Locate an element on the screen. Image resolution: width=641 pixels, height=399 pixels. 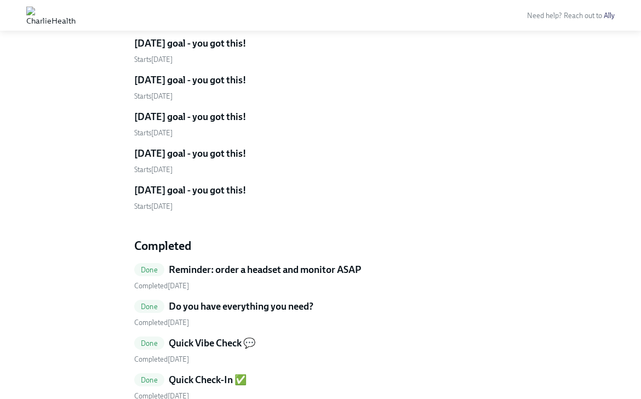
h4: Completed is located at coordinates (320, 246).